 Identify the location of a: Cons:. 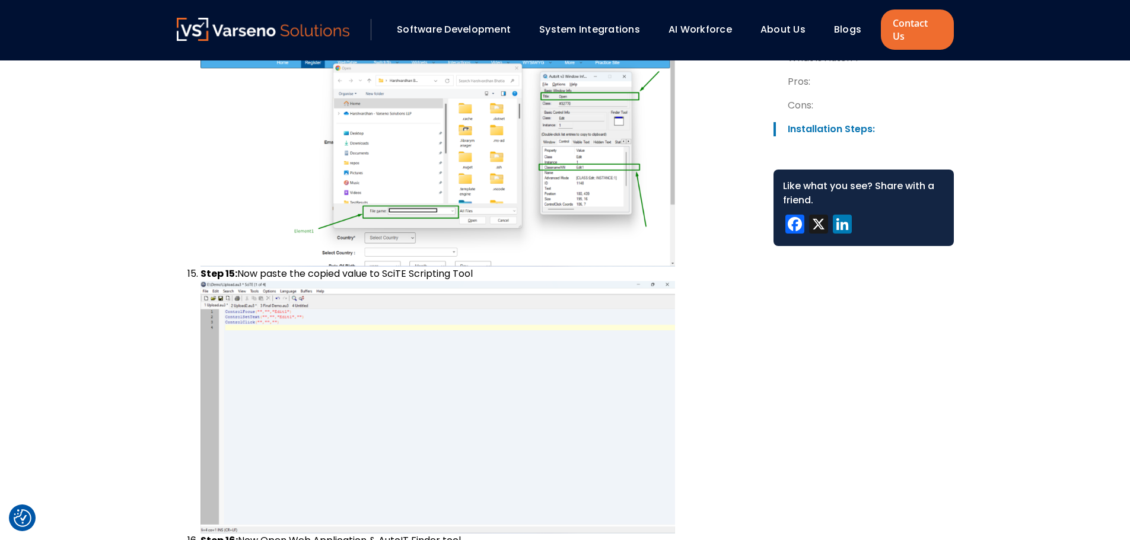
(864, 106).